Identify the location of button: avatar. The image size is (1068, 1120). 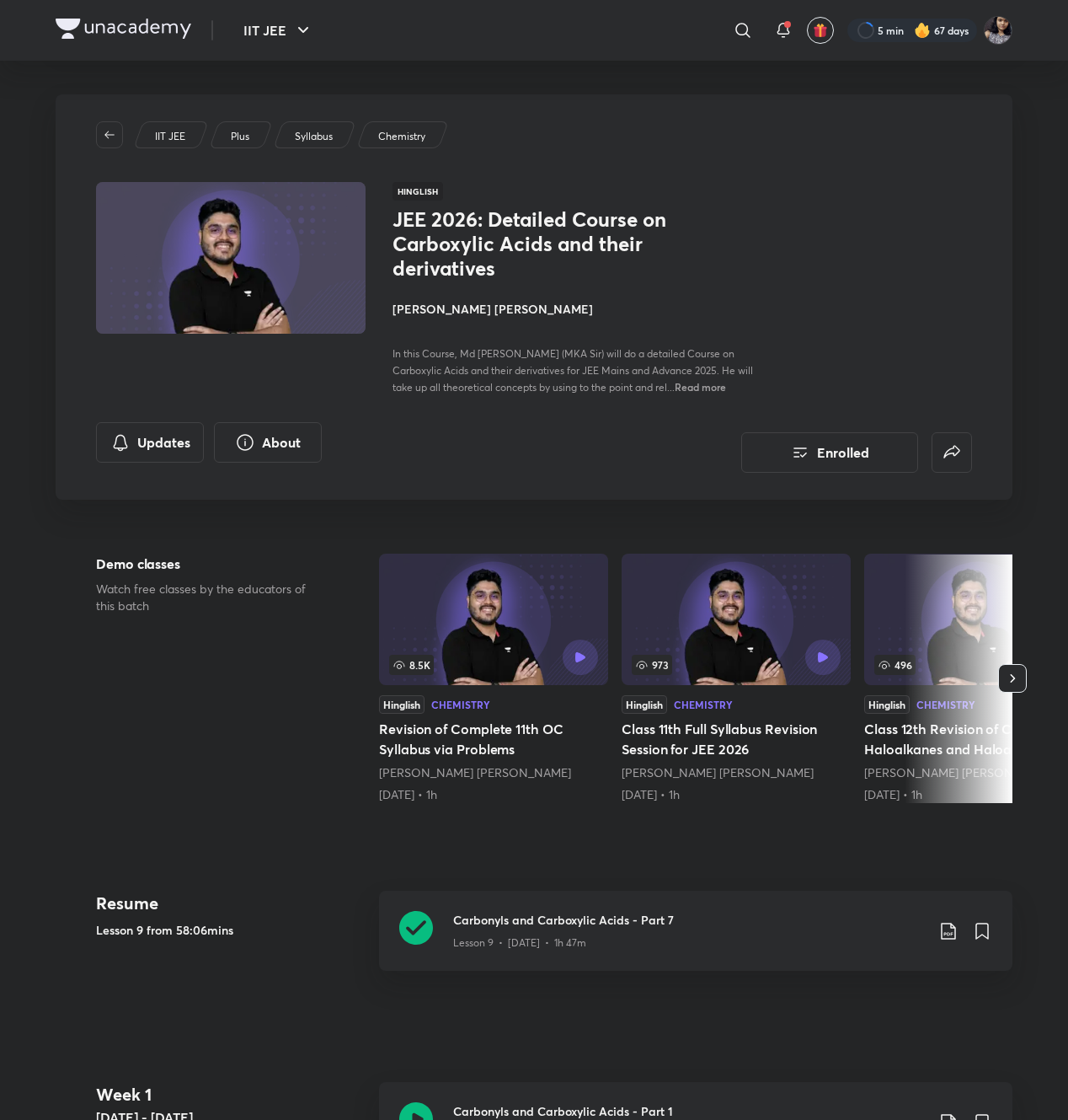
(821, 30).